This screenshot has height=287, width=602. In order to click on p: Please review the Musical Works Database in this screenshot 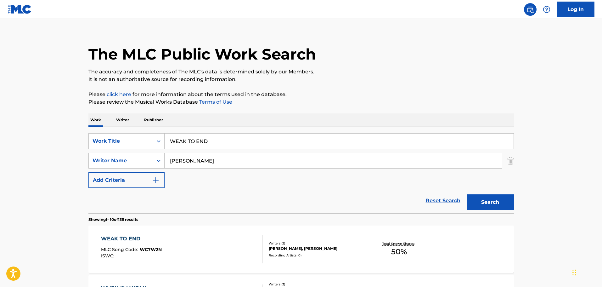, I will do `click(301, 102)`.